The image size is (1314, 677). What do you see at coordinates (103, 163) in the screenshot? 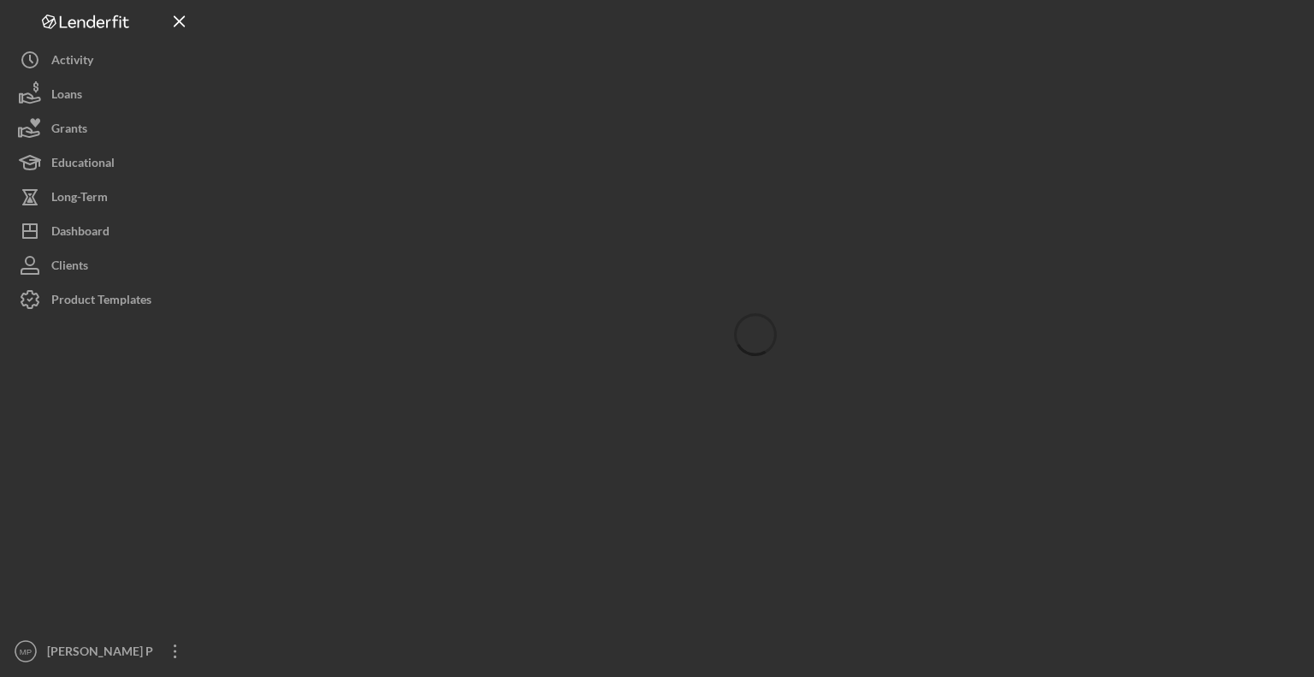
I see `button: Educational` at bounding box center [103, 163].